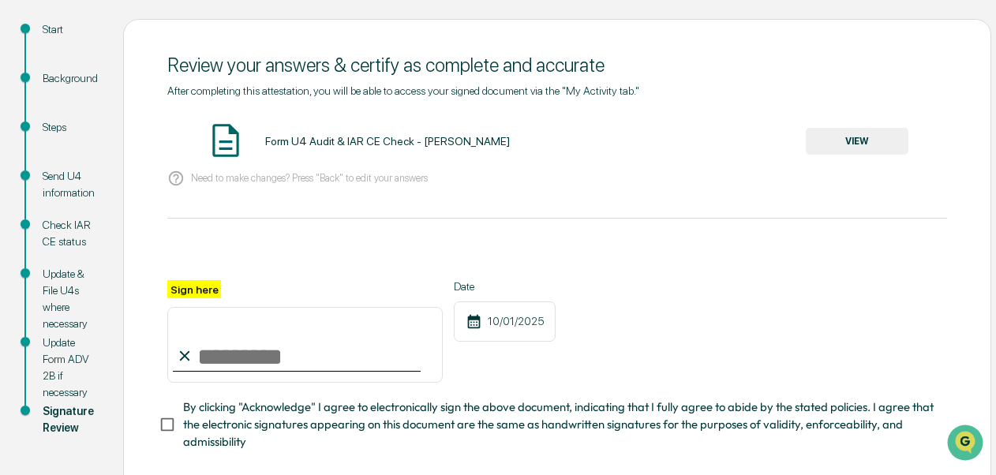 The width and height of the screenshot is (996, 475). Describe the element at coordinates (309, 178) in the screenshot. I see `p: Need to make changes? Press "Back" to edit your answers` at that location.